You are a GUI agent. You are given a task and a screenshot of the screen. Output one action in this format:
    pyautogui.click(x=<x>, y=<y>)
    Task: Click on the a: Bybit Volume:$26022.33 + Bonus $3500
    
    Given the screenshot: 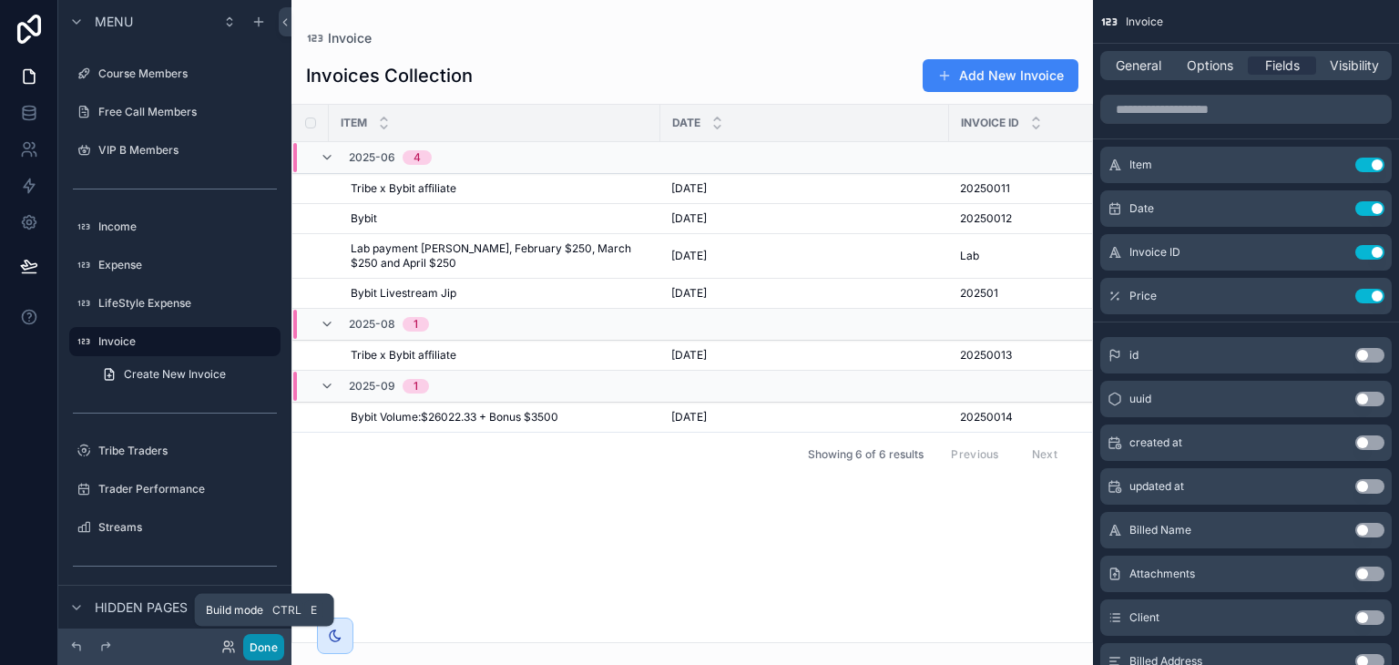 What is the action you would take?
    pyautogui.click(x=500, y=417)
    